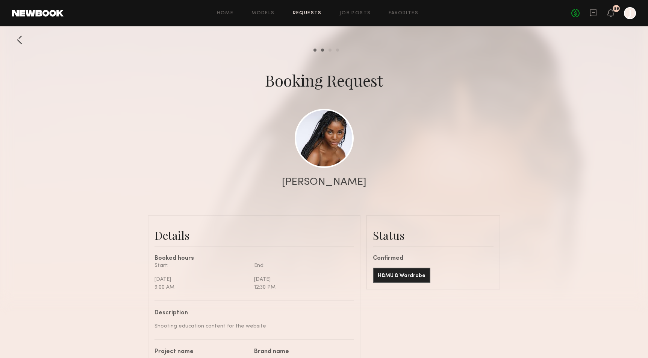  I want to click on a: Home, so click(225, 13).